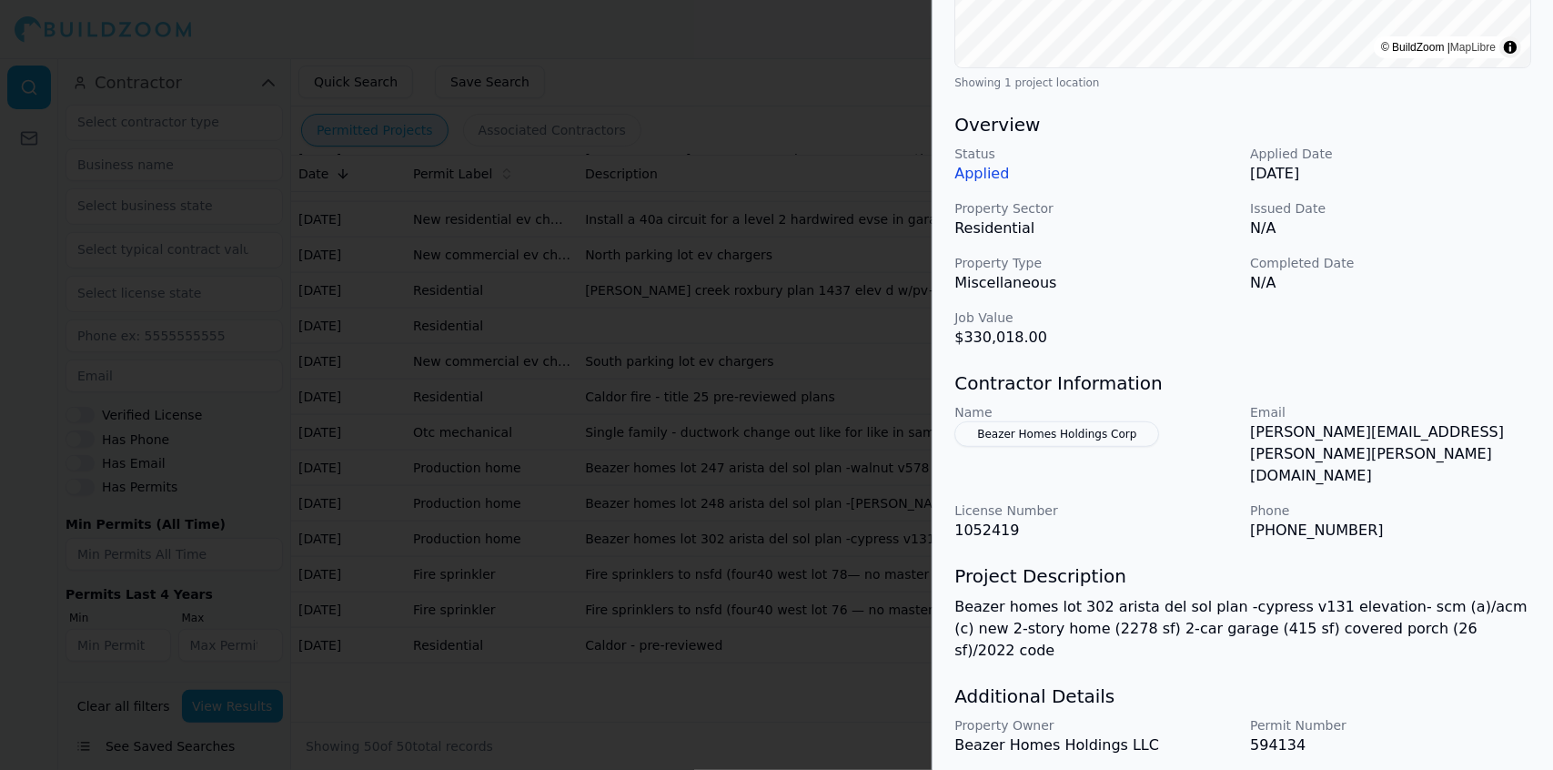 The height and width of the screenshot is (770, 1553). Describe the element at coordinates (1390, 745) in the screenshot. I see `p: 594134` at that location.